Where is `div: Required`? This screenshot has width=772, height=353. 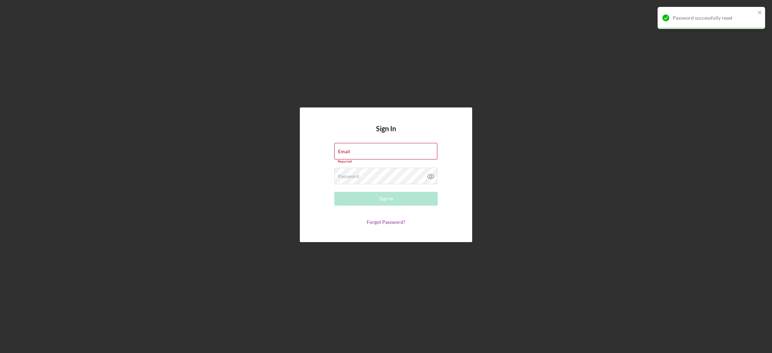 div: Required is located at coordinates (386, 162).